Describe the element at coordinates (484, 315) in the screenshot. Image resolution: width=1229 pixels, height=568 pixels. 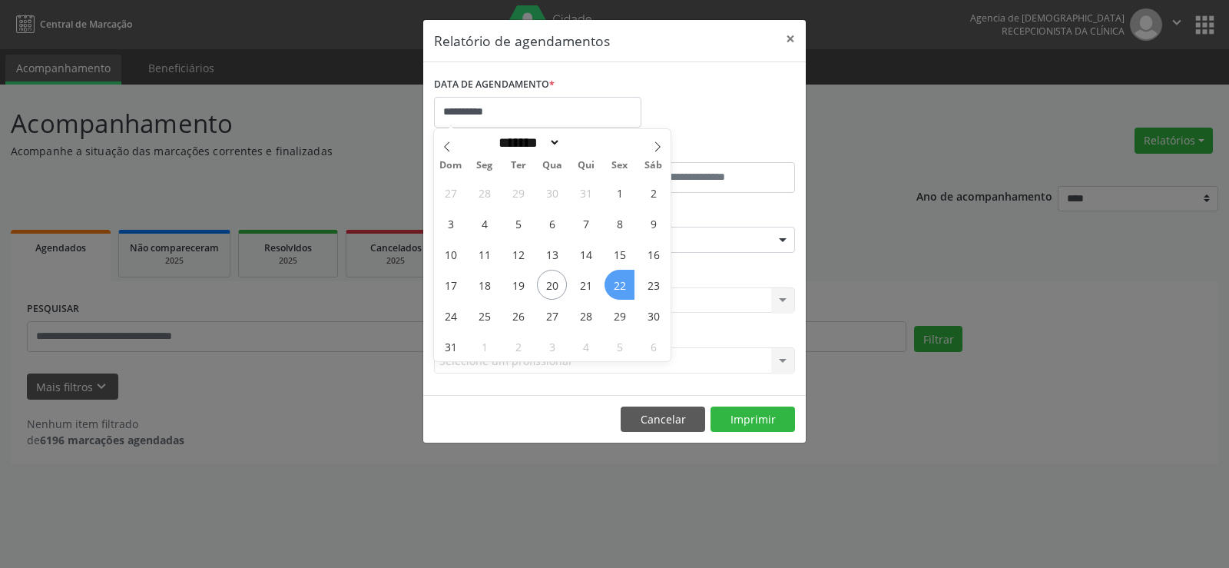
I see `span: Agosto 25, 2025` at that location.